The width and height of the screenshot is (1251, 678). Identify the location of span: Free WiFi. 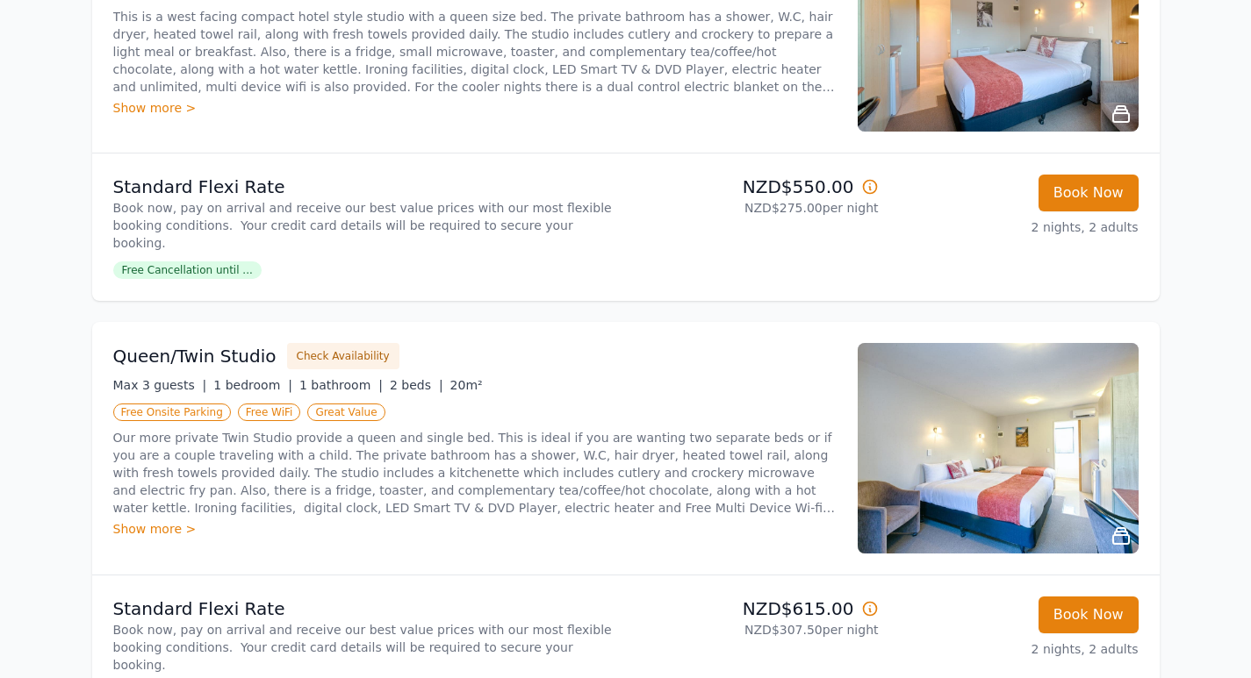
(269, 412).